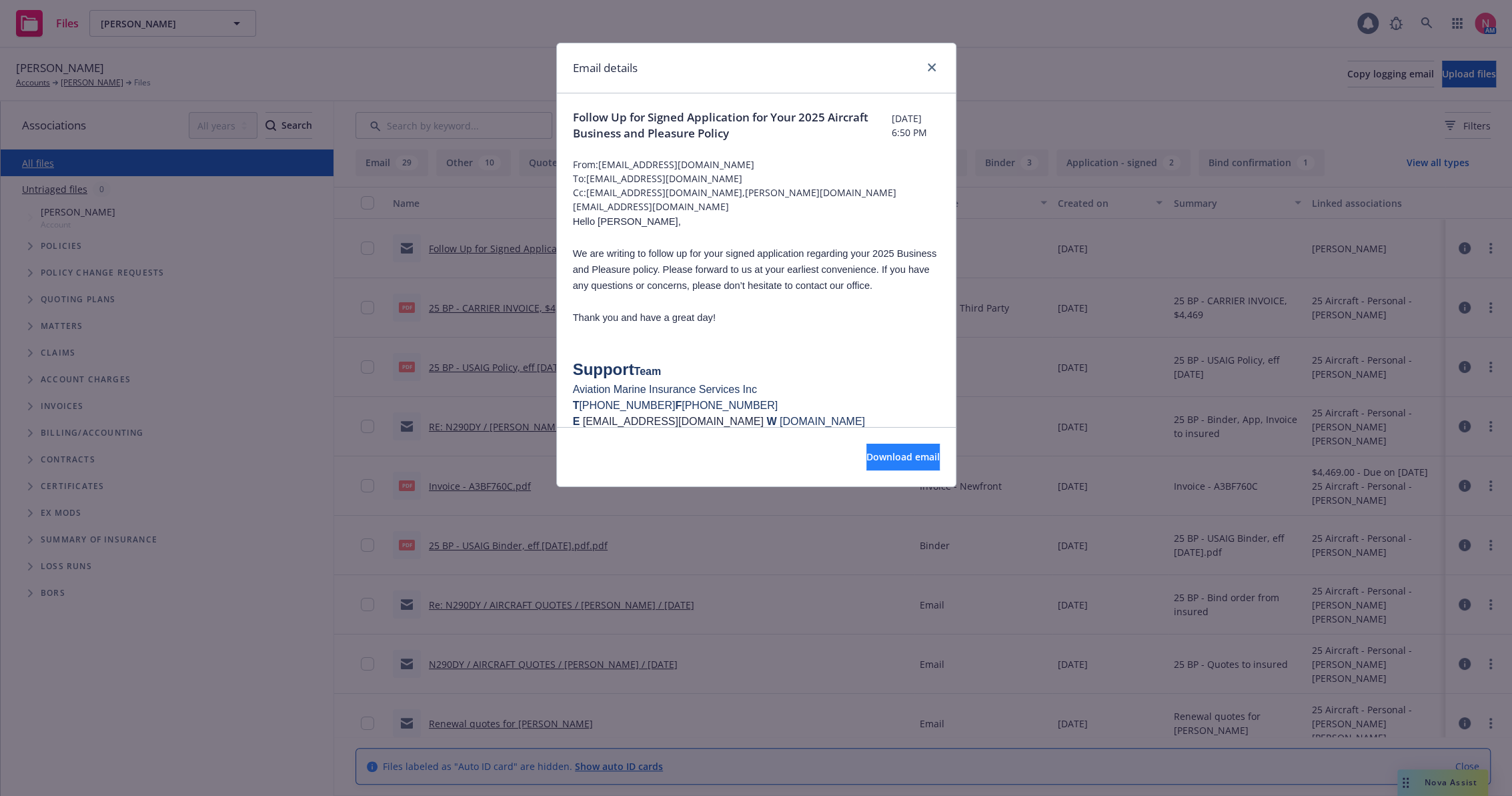  What do you see at coordinates (605, 68) in the screenshot?
I see `h1: Email details` at bounding box center [605, 68].